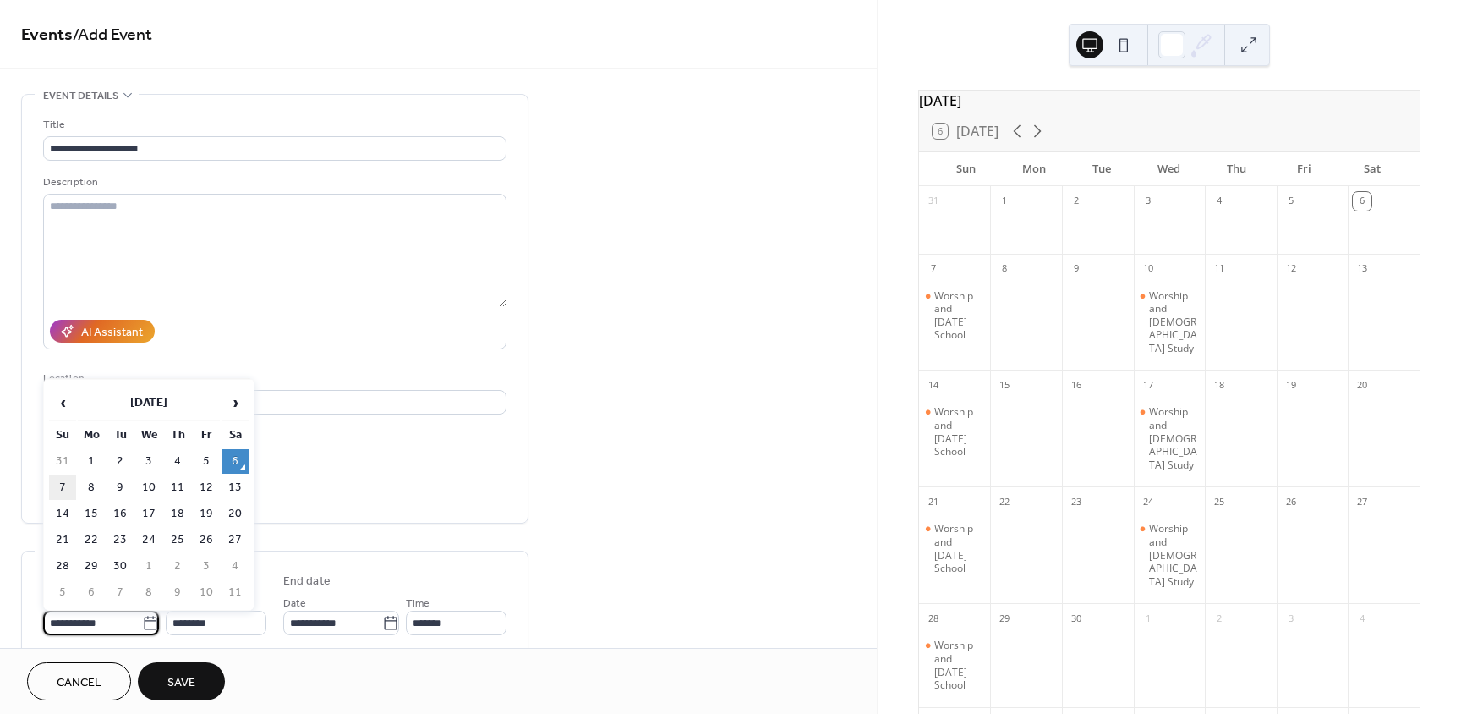  What do you see at coordinates (91, 592) in the screenshot?
I see `td: 6` at bounding box center [91, 592].